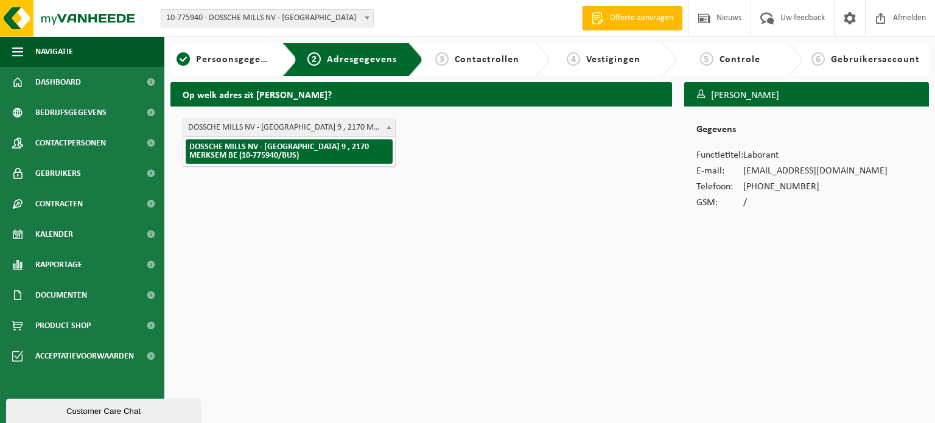 The image size is (935, 423). I want to click on span: Contactpersonen, so click(71, 143).